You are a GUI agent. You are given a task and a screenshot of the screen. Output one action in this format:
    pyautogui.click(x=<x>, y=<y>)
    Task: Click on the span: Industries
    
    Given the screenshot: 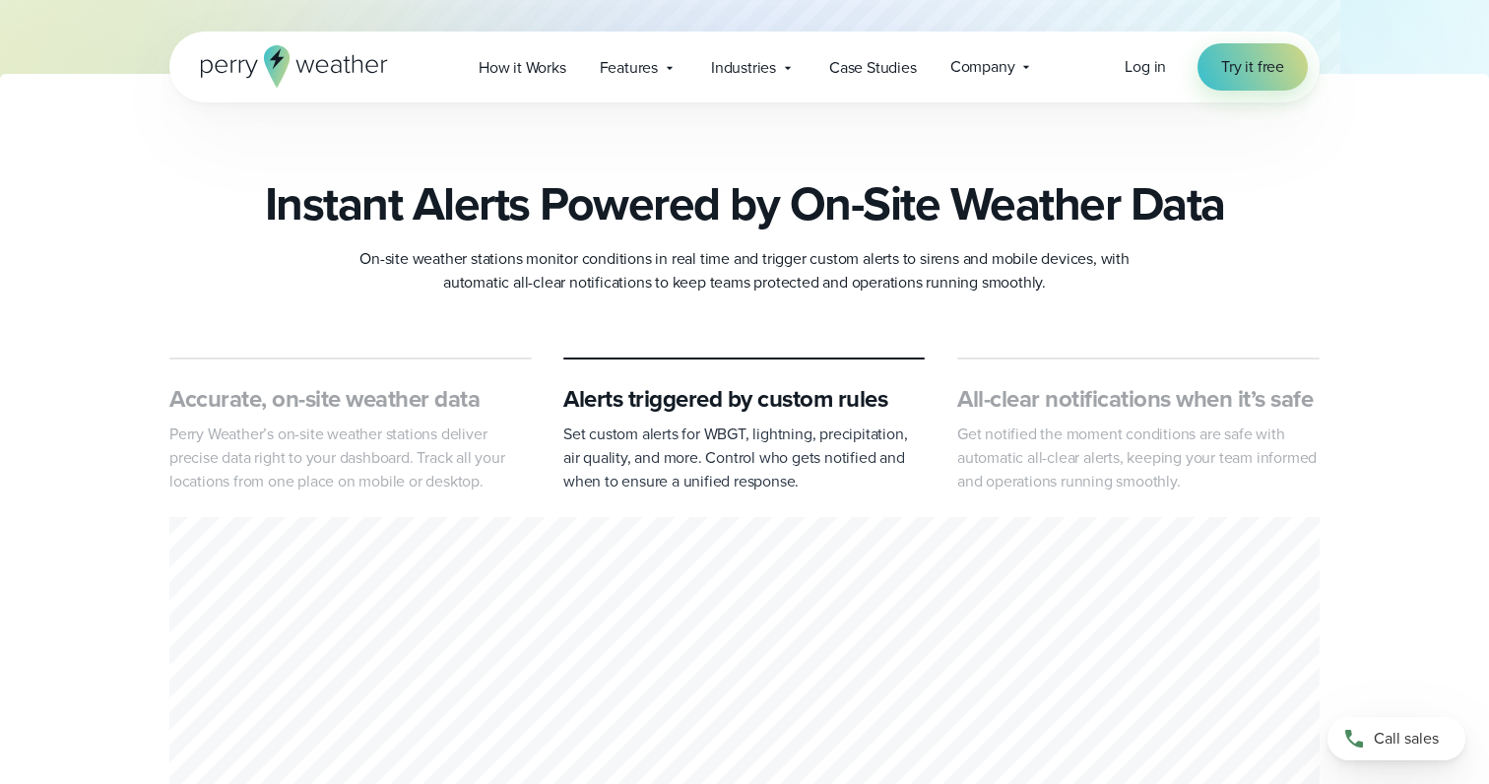 What is the action you would take?
    pyautogui.click(x=743, y=68)
    